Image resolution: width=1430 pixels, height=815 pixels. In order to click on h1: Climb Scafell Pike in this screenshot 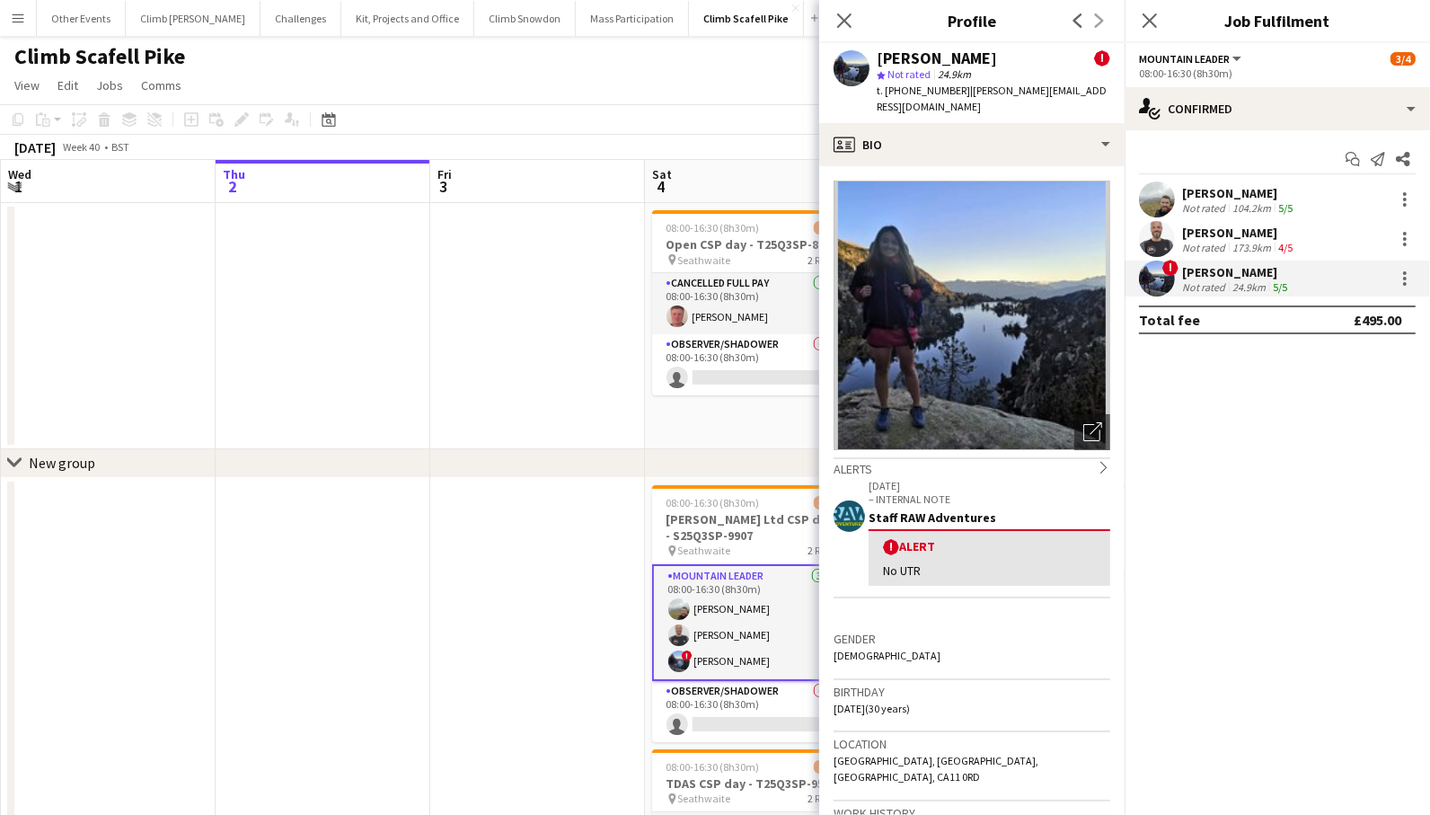, I will do `click(100, 57)`.